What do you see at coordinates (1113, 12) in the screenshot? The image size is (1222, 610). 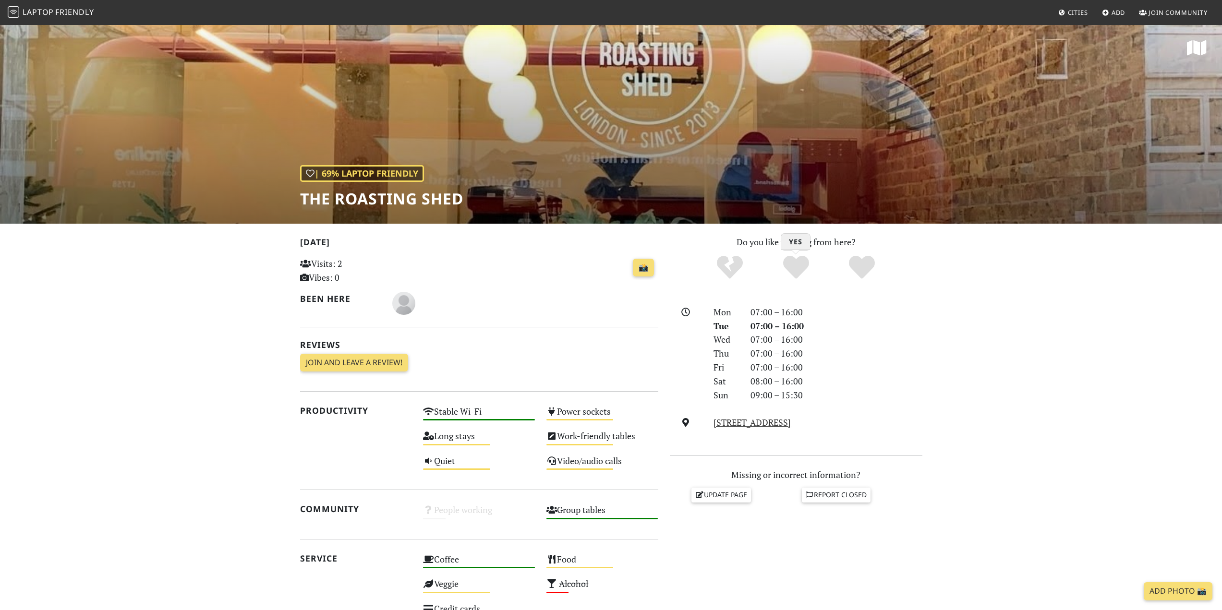 I see `a: Add` at bounding box center [1113, 12].